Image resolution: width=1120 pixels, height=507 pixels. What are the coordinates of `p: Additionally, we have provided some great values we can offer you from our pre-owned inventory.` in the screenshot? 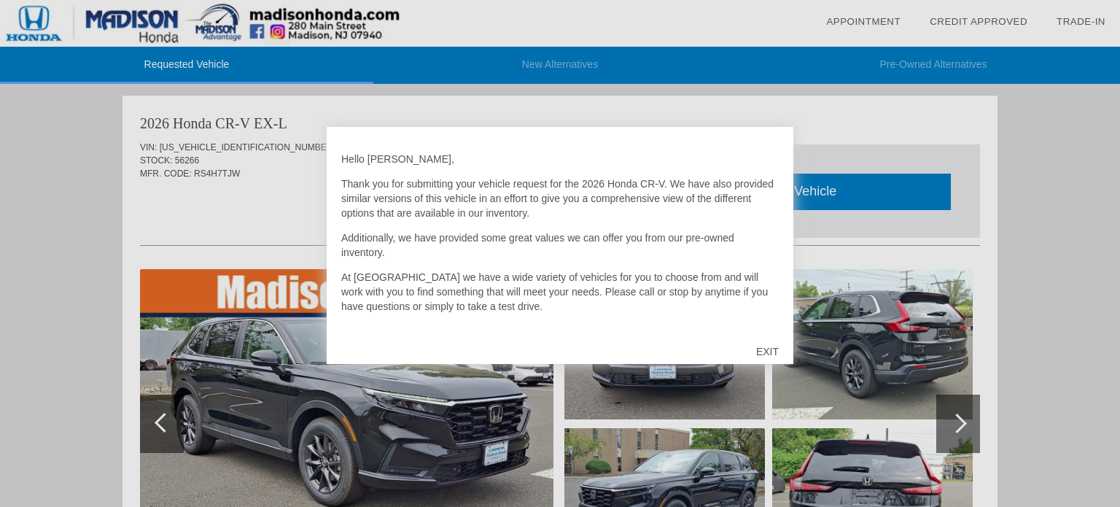 It's located at (560, 245).